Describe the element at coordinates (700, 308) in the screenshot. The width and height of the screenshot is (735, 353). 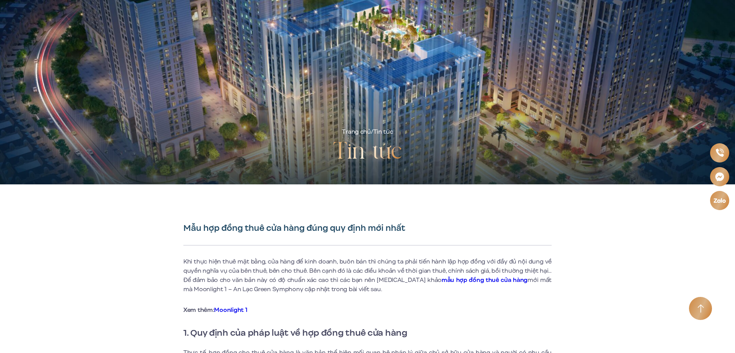
I see `img: Arrow icon` at that location.